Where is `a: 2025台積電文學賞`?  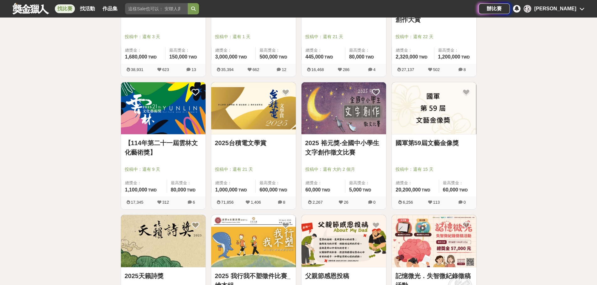 a: 2025台積電文學賞 is located at coordinates (253, 143).